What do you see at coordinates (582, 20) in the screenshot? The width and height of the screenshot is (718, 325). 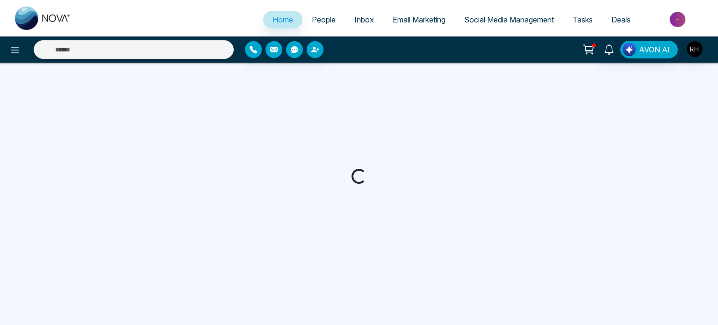 I see `span: Tasks` at bounding box center [582, 20].